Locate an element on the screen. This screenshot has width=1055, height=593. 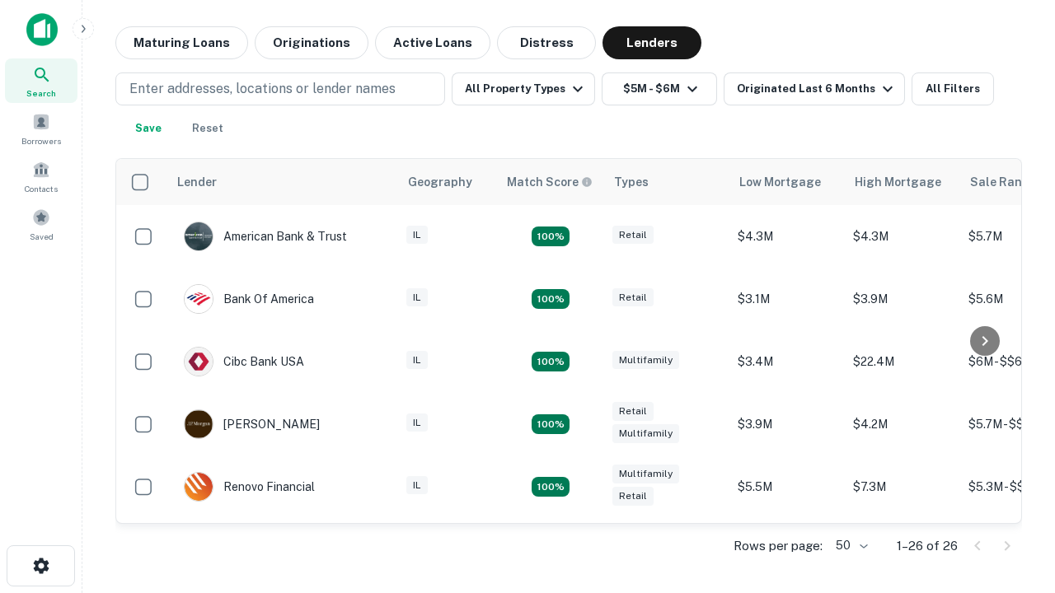
a: Search is located at coordinates (41, 81).